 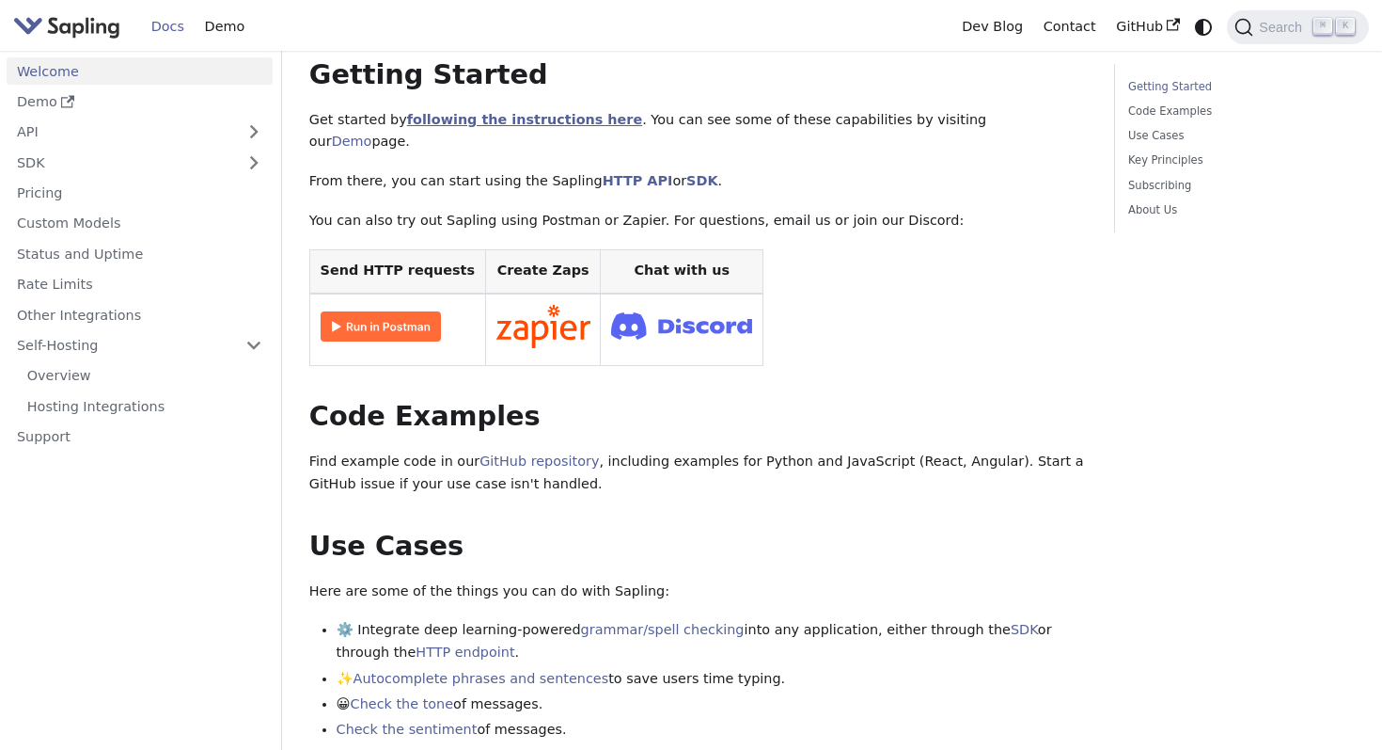 What do you see at coordinates (539, 461) in the screenshot?
I see `a: GitHub repository` at bounding box center [539, 461].